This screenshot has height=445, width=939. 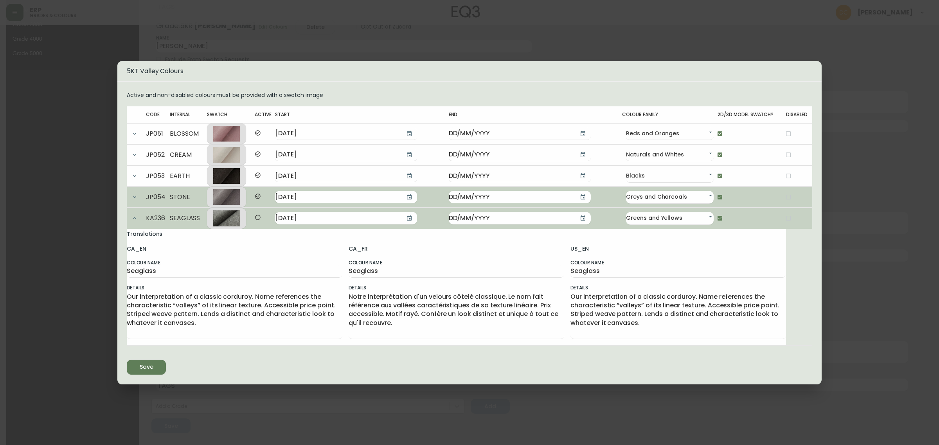 What do you see at coordinates (234, 249) in the screenshot?
I see `h6: CA_EN` at bounding box center [234, 249].